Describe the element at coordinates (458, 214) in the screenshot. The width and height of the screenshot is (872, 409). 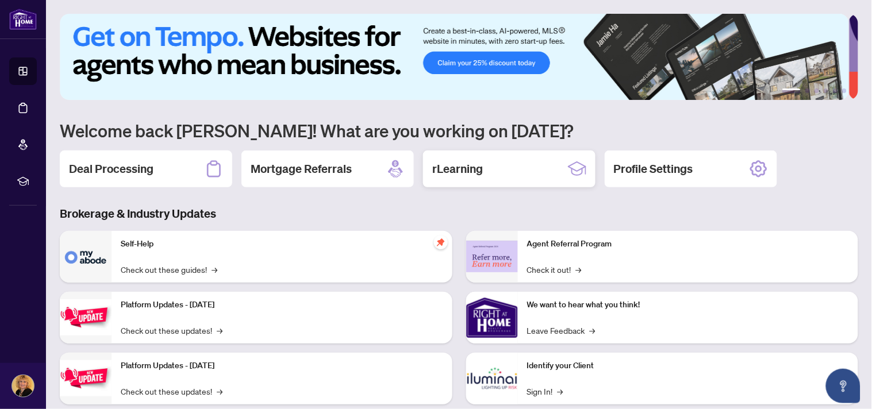
I see `h3: Brokerage & Industry Updates` at that location.